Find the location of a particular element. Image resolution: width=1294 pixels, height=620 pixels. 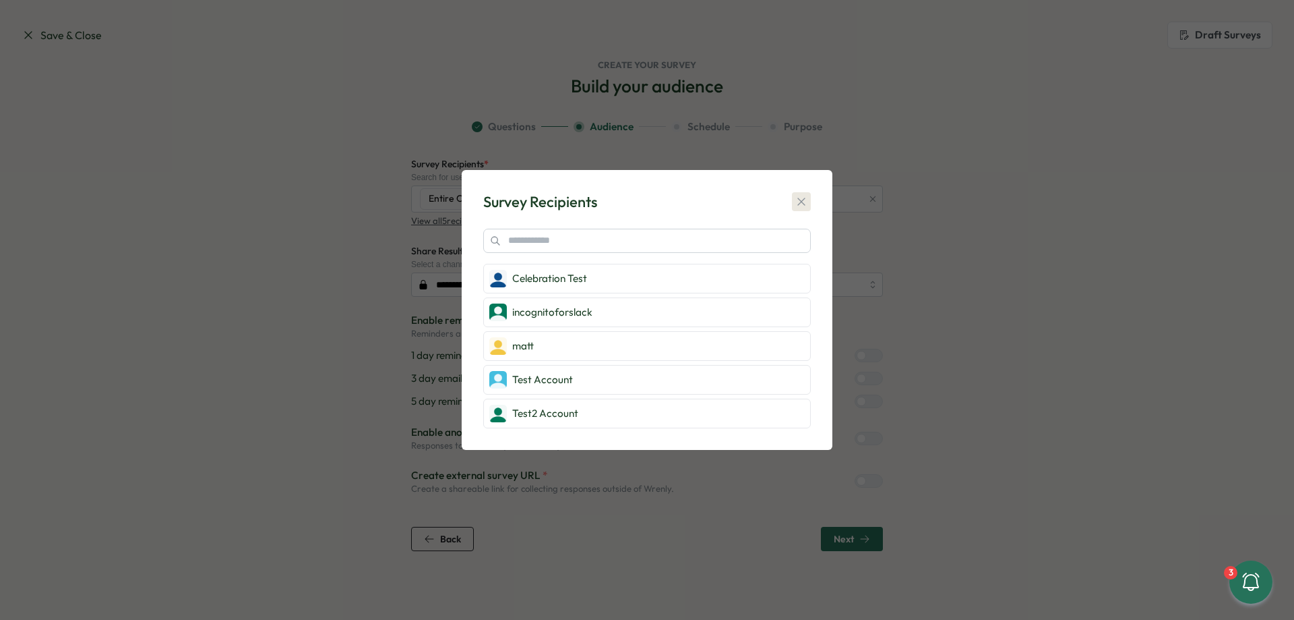

img: Test2 Account is located at coordinates (498, 413).